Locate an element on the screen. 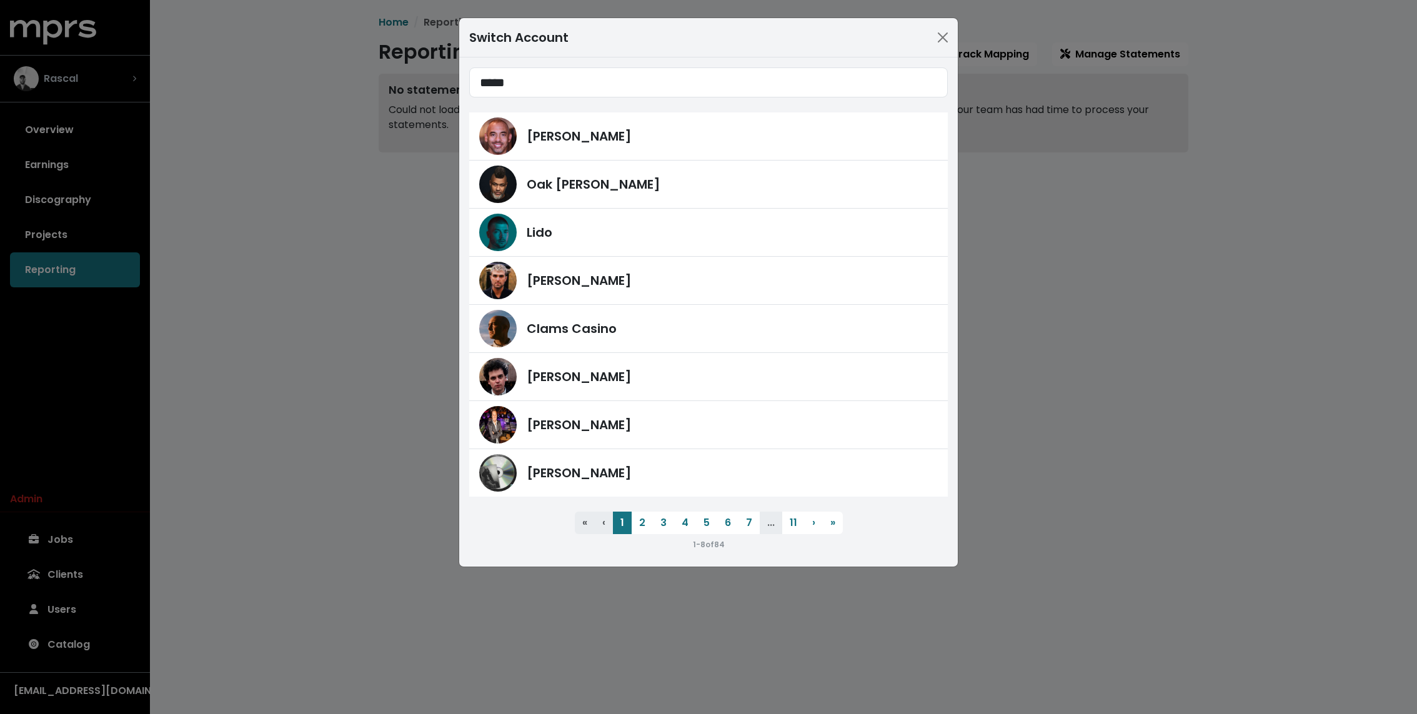  img: Andrew Dawson is located at coordinates (498, 425).